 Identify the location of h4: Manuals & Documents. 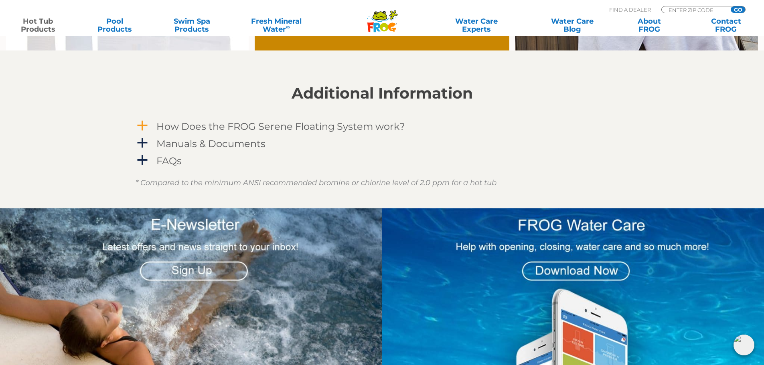
(211, 144).